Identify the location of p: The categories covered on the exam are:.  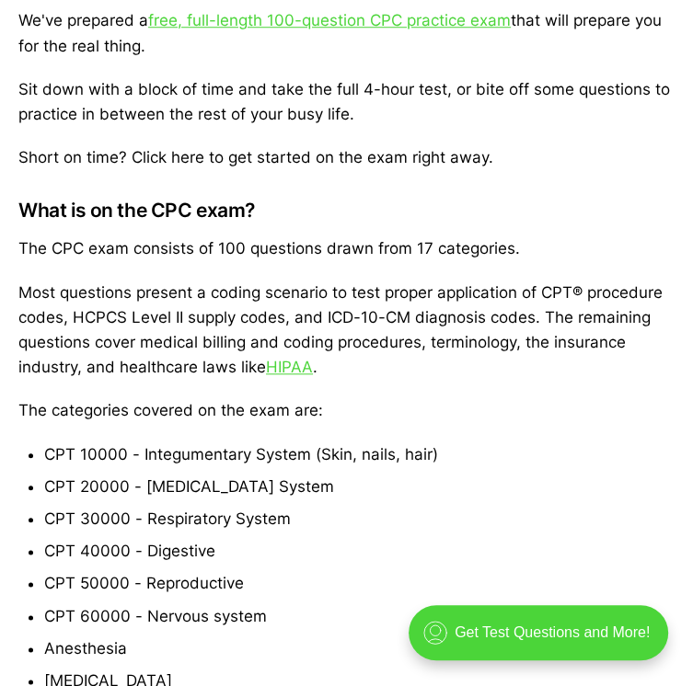
(346, 410).